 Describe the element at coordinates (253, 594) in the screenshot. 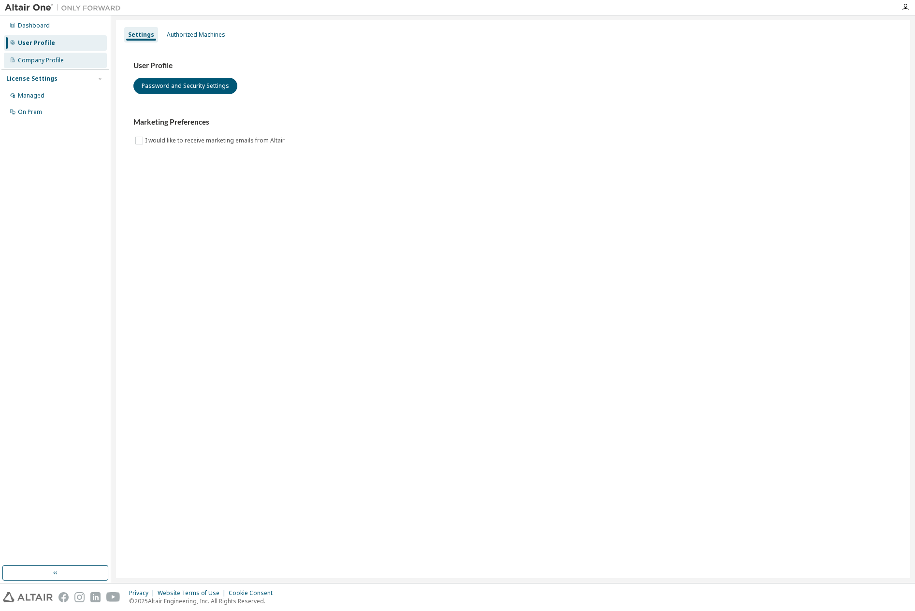

I see `div: Cookie Consent` at that location.